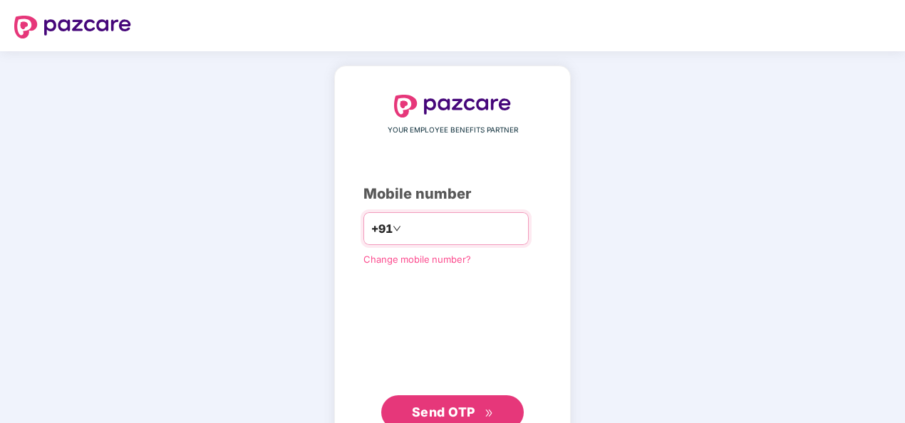 The width and height of the screenshot is (905, 423). I want to click on span: down, so click(397, 229).